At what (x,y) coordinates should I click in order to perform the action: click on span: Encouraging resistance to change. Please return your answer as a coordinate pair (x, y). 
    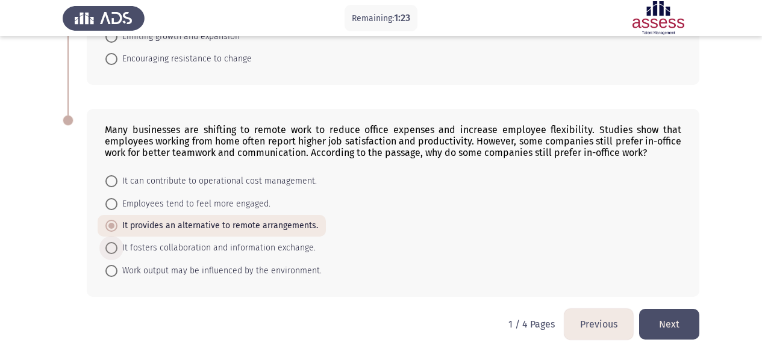
    Looking at the image, I should click on (184, 59).